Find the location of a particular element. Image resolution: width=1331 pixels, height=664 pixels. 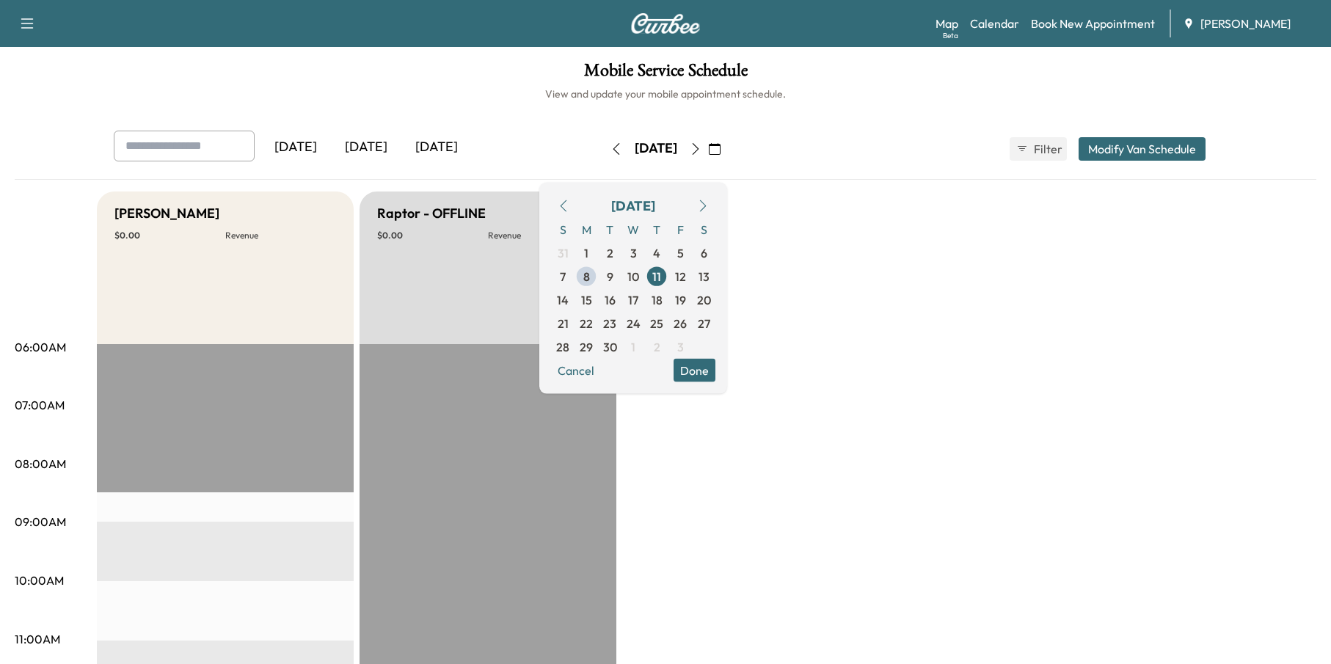

span: 29 is located at coordinates (586, 346).